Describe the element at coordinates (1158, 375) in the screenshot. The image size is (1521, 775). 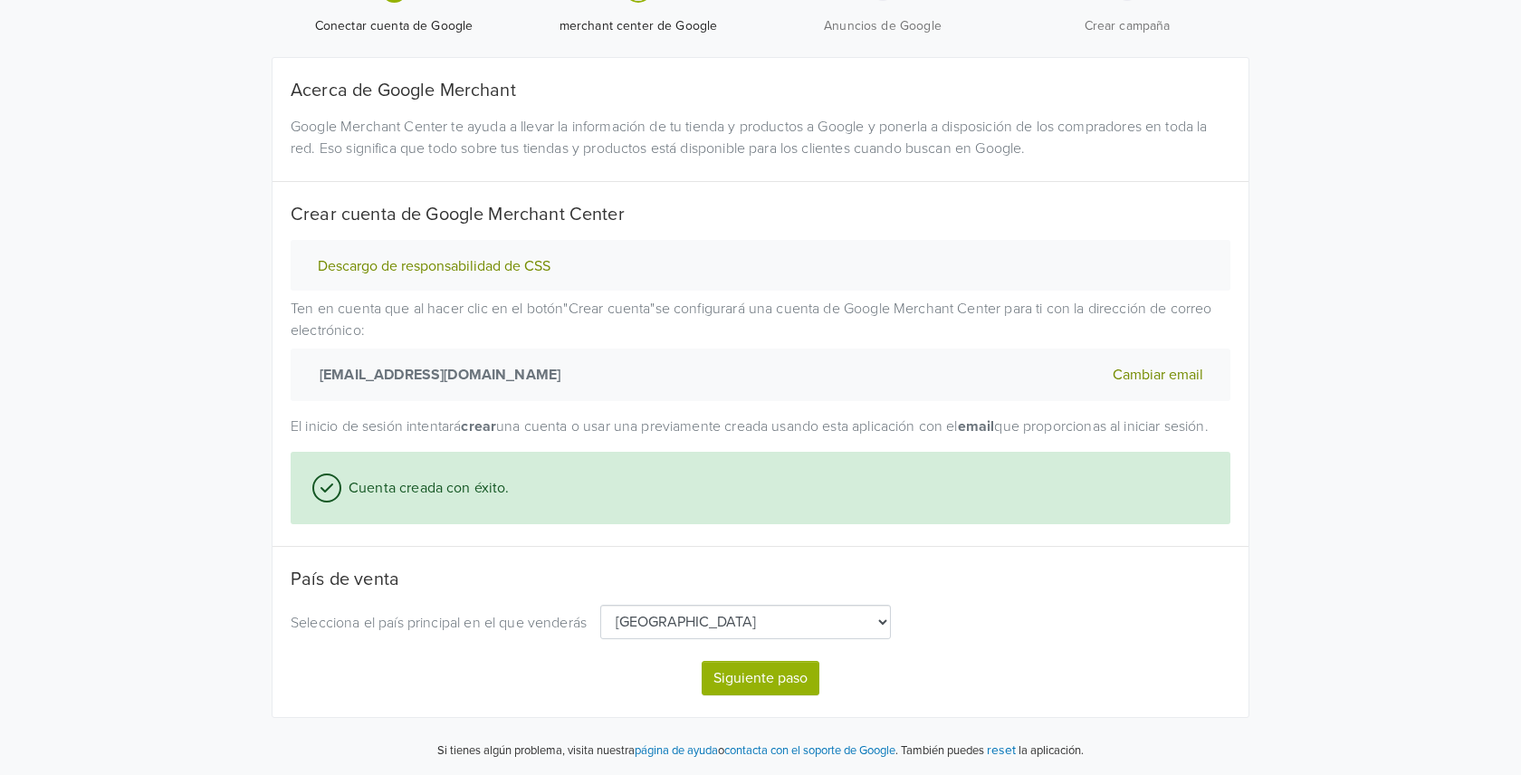
I see `button: Cambiar email` at that location.